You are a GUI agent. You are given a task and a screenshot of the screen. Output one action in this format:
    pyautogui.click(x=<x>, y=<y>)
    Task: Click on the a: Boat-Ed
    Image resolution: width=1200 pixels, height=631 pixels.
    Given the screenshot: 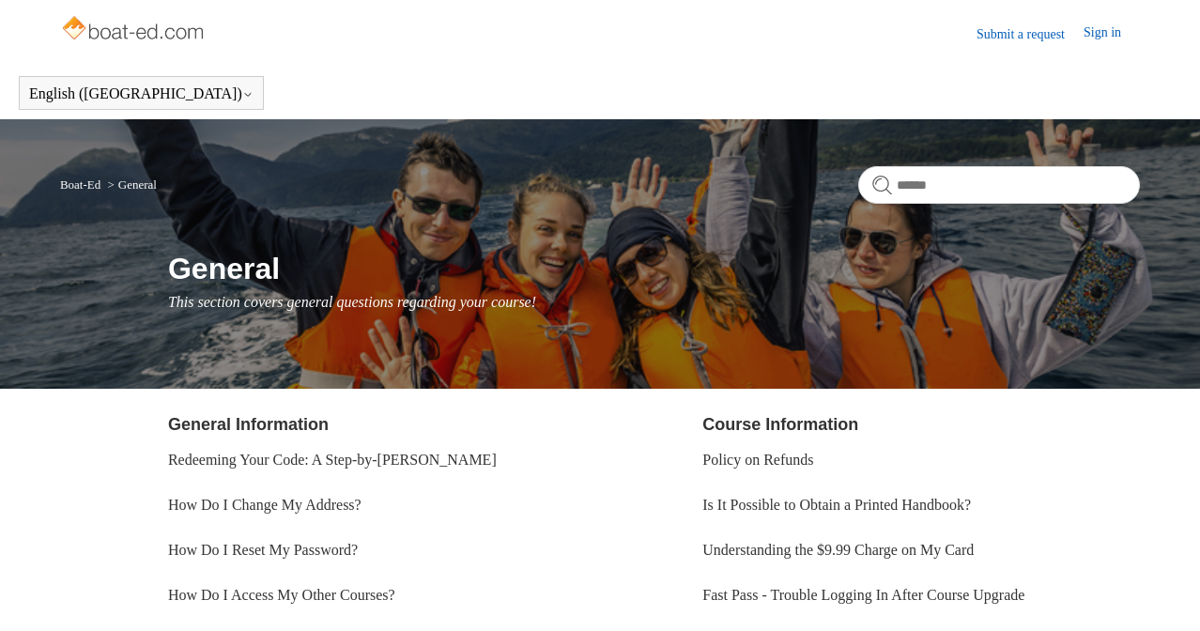 What is the action you would take?
    pyautogui.click(x=80, y=184)
    